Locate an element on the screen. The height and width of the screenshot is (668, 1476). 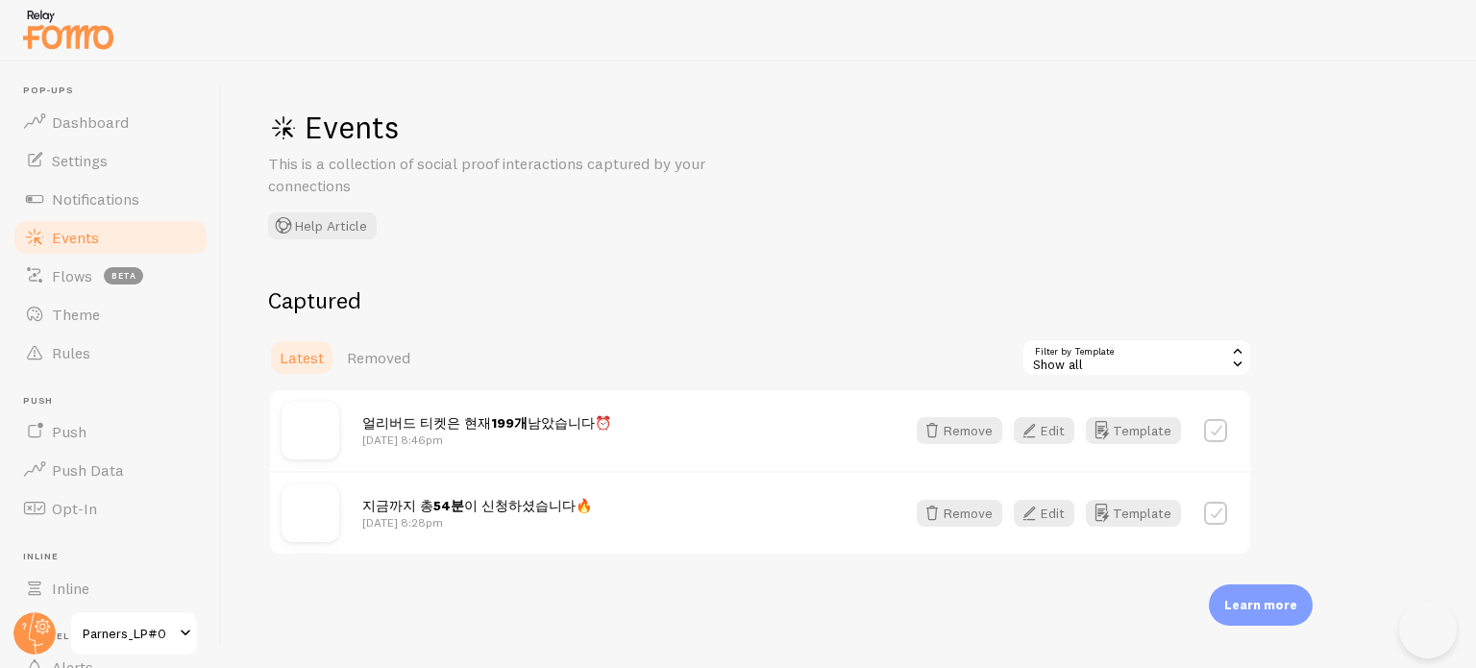
span: Theme is located at coordinates (76, 314).